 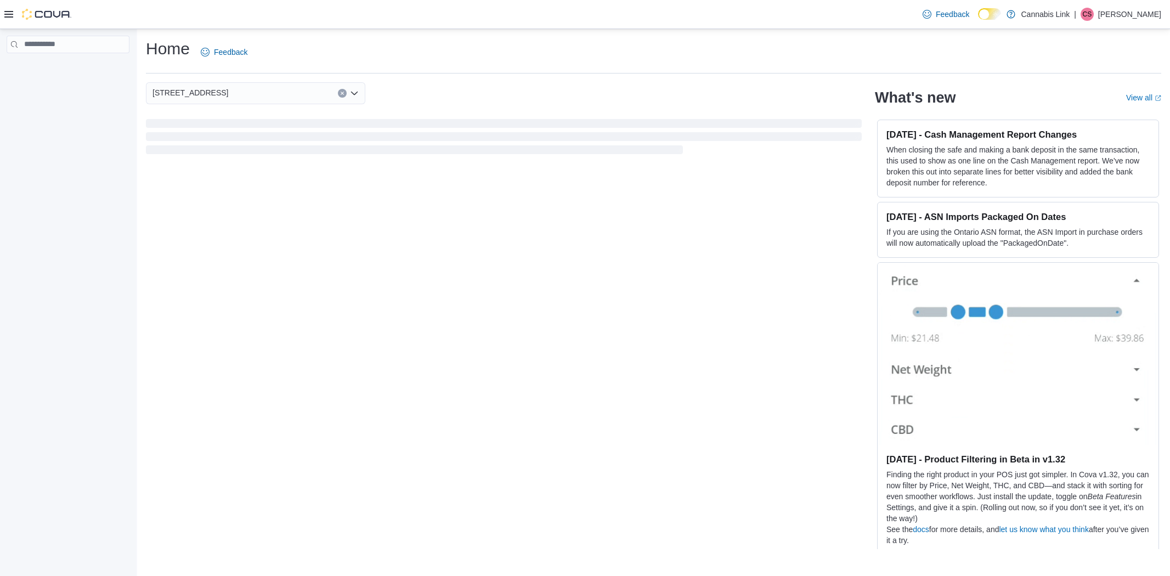 I want to click on span: Loading, so click(x=504, y=139).